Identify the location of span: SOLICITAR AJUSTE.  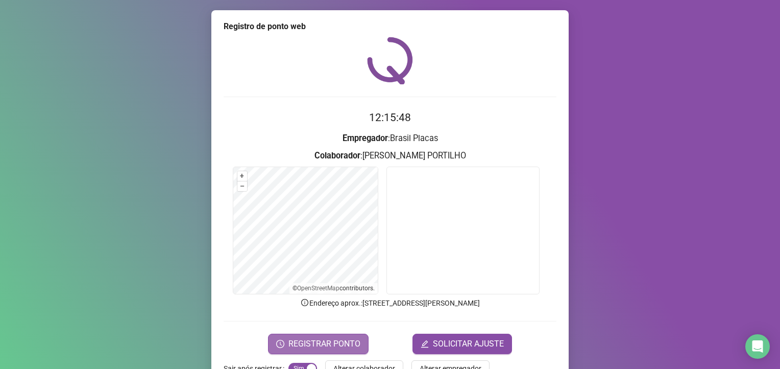
(468, 344).